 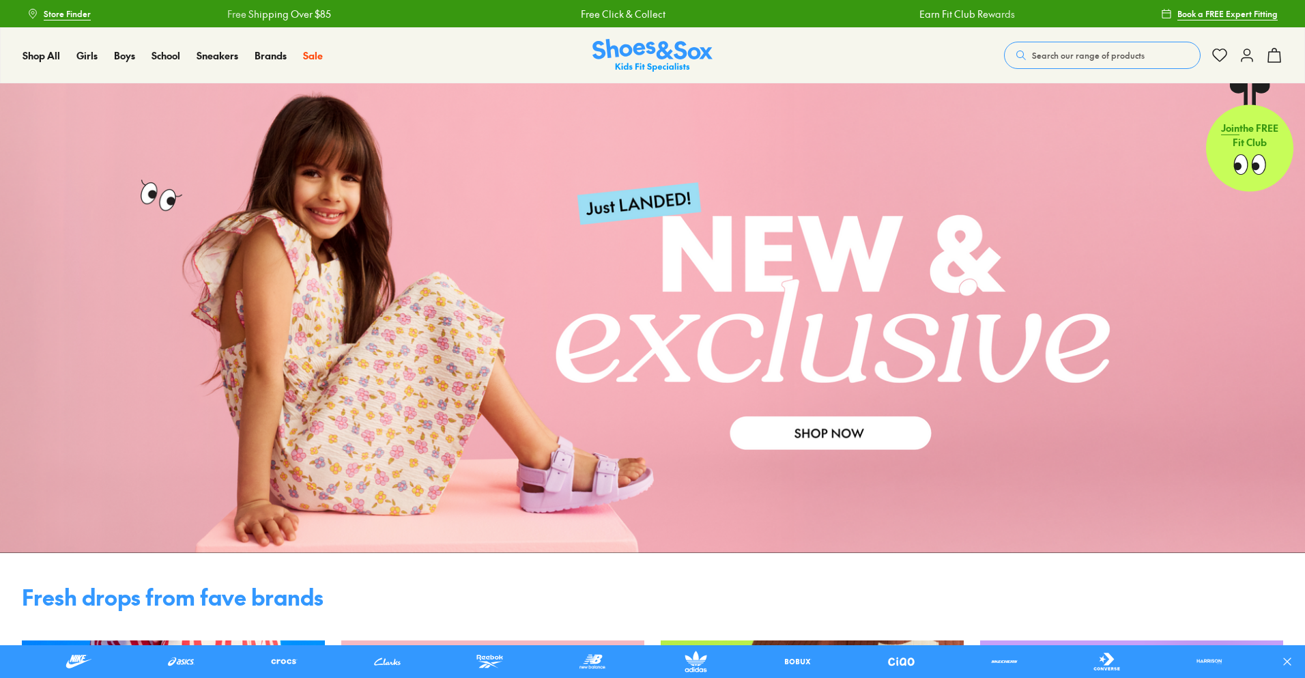 What do you see at coordinates (67, 14) in the screenshot?
I see `span: Store Finder` at bounding box center [67, 14].